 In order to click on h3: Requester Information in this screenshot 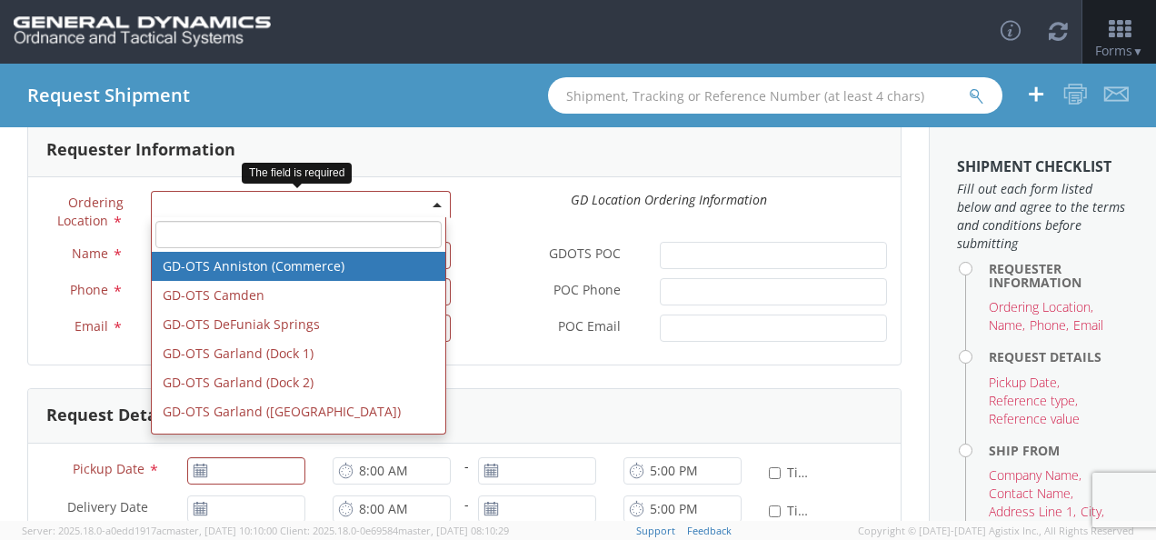, I will do `click(141, 150)`.